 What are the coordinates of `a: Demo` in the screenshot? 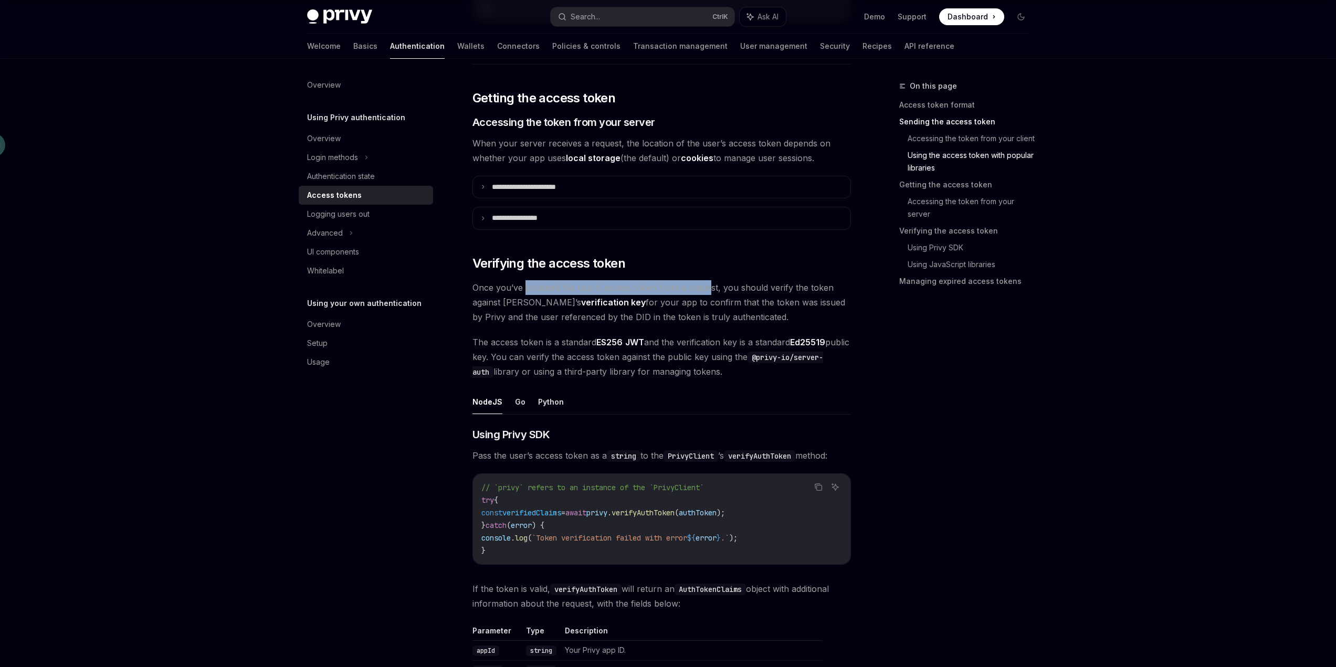 It's located at (875, 17).